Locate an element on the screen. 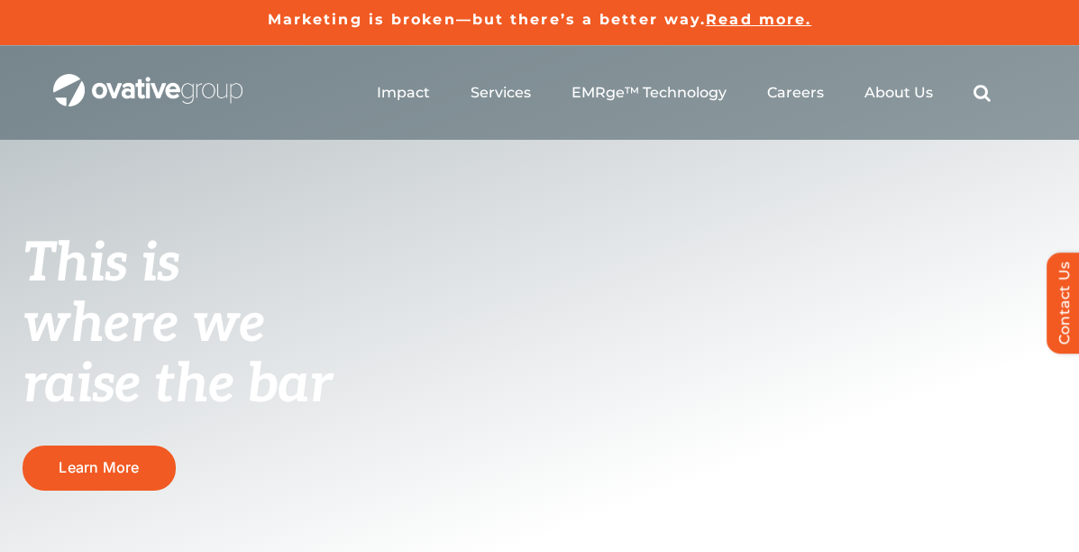 The width and height of the screenshot is (1079, 552). span: About Us is located at coordinates (899, 93).